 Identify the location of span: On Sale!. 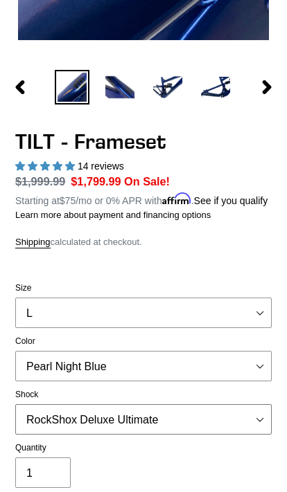
(147, 181).